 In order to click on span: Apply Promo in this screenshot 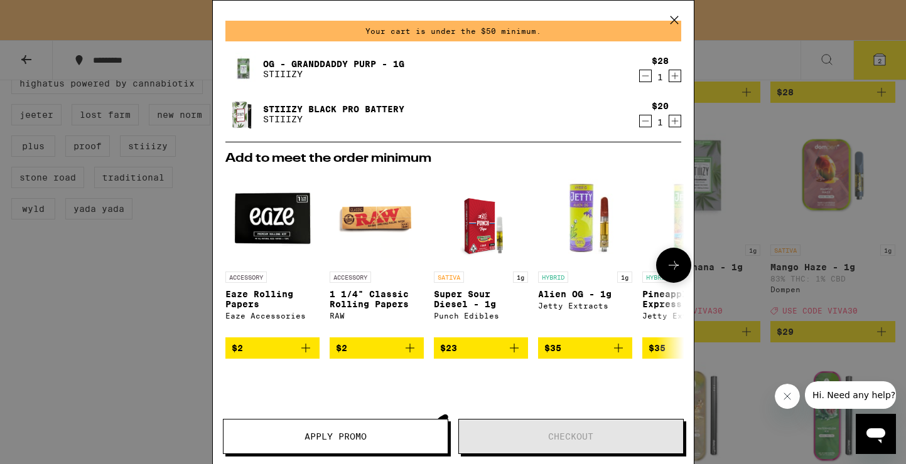, I will do `click(335, 437)`.